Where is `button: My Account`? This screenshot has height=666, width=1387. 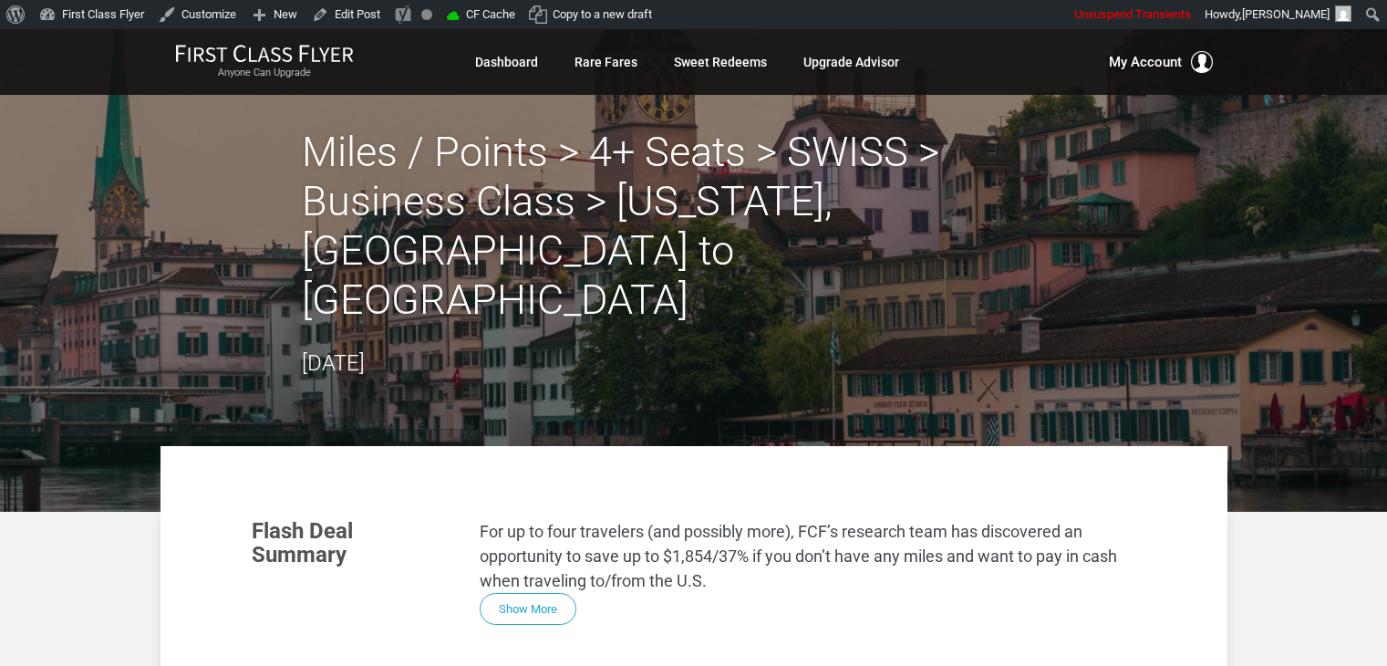 button: My Account is located at coordinates (1161, 62).